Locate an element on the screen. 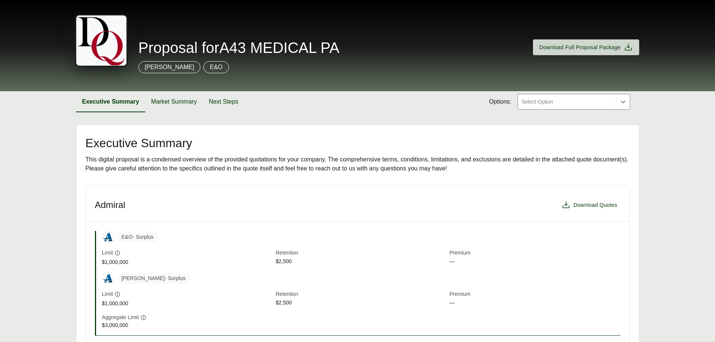  p: This digital proposal is a condensed overview of the provided quotations for your company. The co... is located at coordinates (358, 164).